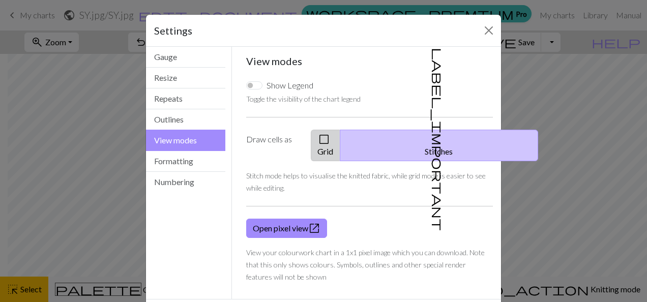 The width and height of the screenshot is (647, 302). What do you see at coordinates (286, 228) in the screenshot?
I see `a: Open pixel view` at bounding box center [286, 228].